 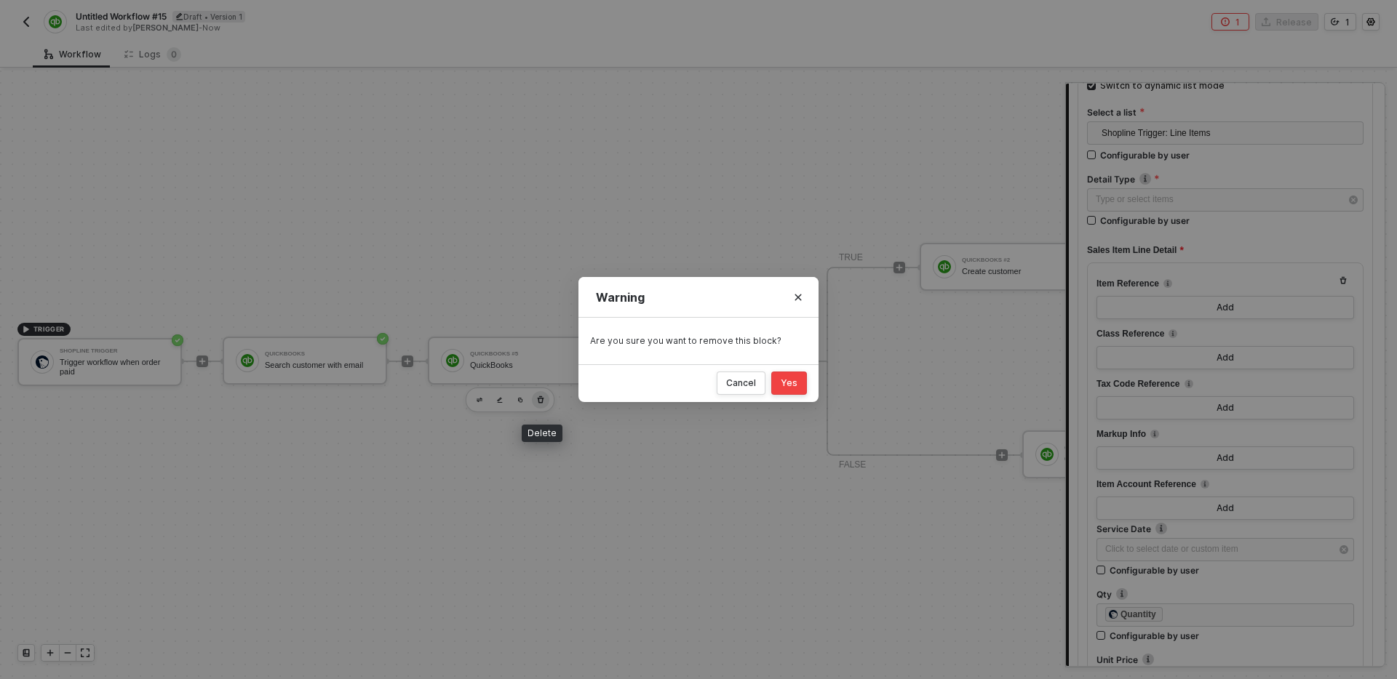 I want to click on span: icon-edit, so click(x=179, y=16).